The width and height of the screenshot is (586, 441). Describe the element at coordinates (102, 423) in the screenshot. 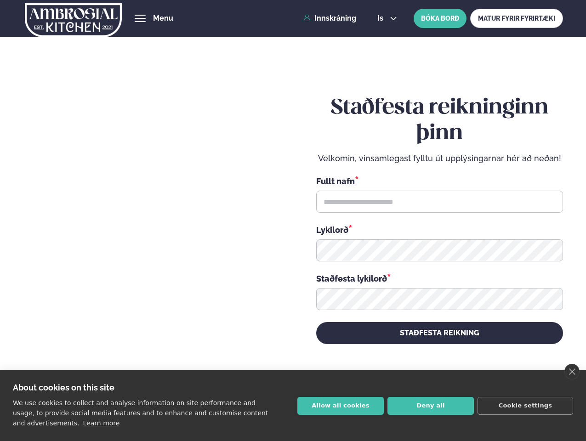

I see `a: Learn more` at that location.